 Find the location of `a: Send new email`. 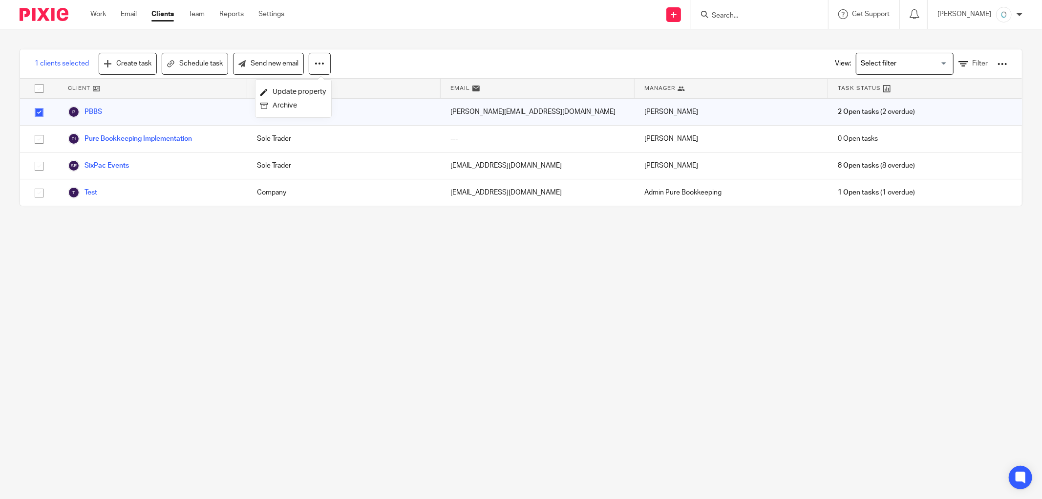

a: Send new email is located at coordinates (268, 64).